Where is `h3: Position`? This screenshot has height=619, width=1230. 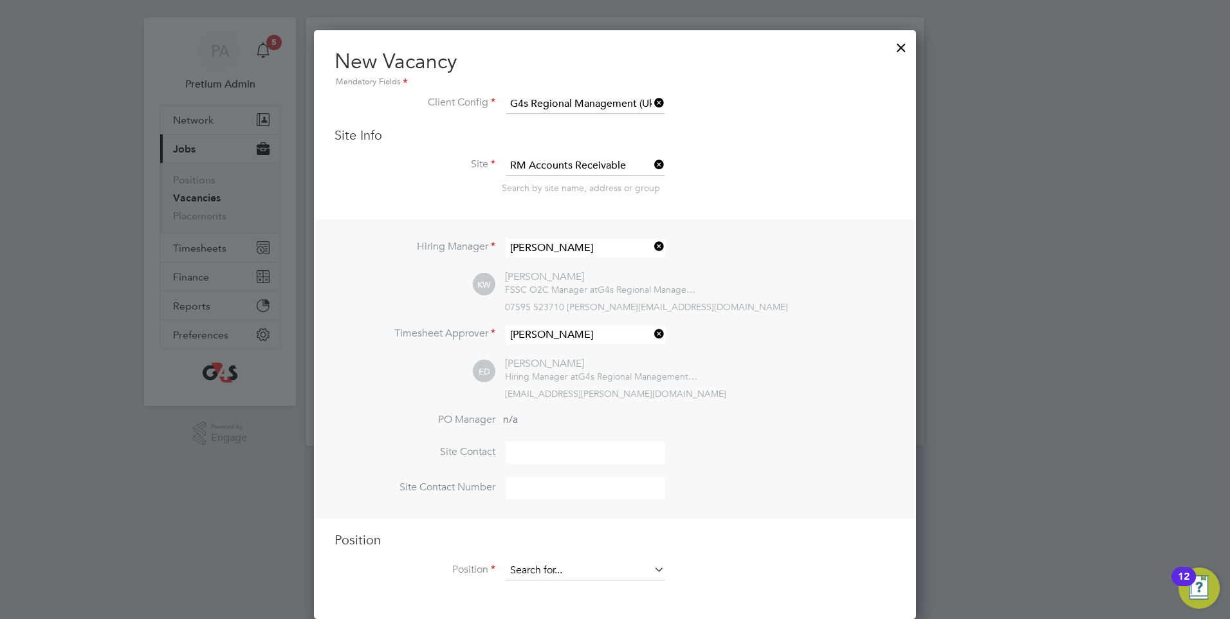 h3: Position is located at coordinates (615, 540).